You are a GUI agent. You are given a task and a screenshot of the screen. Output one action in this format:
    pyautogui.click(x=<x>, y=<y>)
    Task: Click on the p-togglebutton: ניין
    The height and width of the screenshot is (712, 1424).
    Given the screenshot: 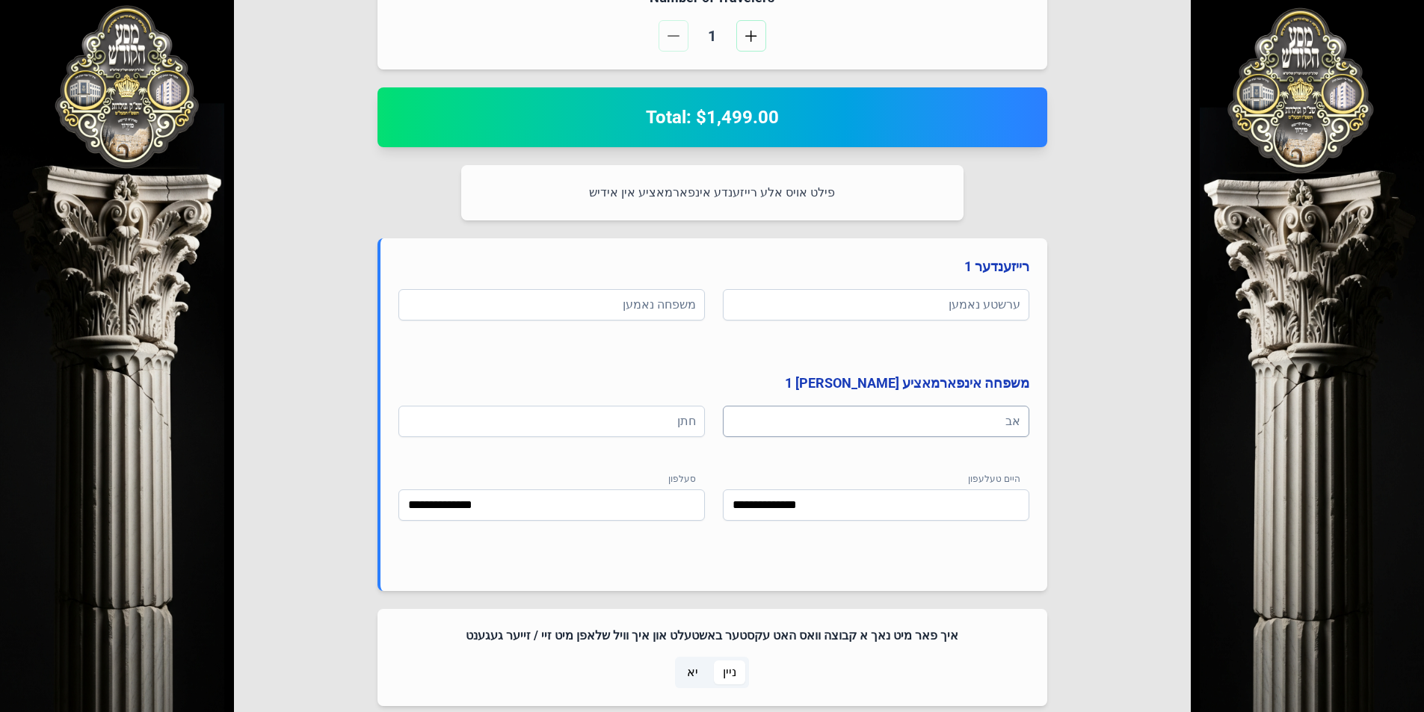 What is the action you would take?
    pyautogui.click(x=729, y=673)
    